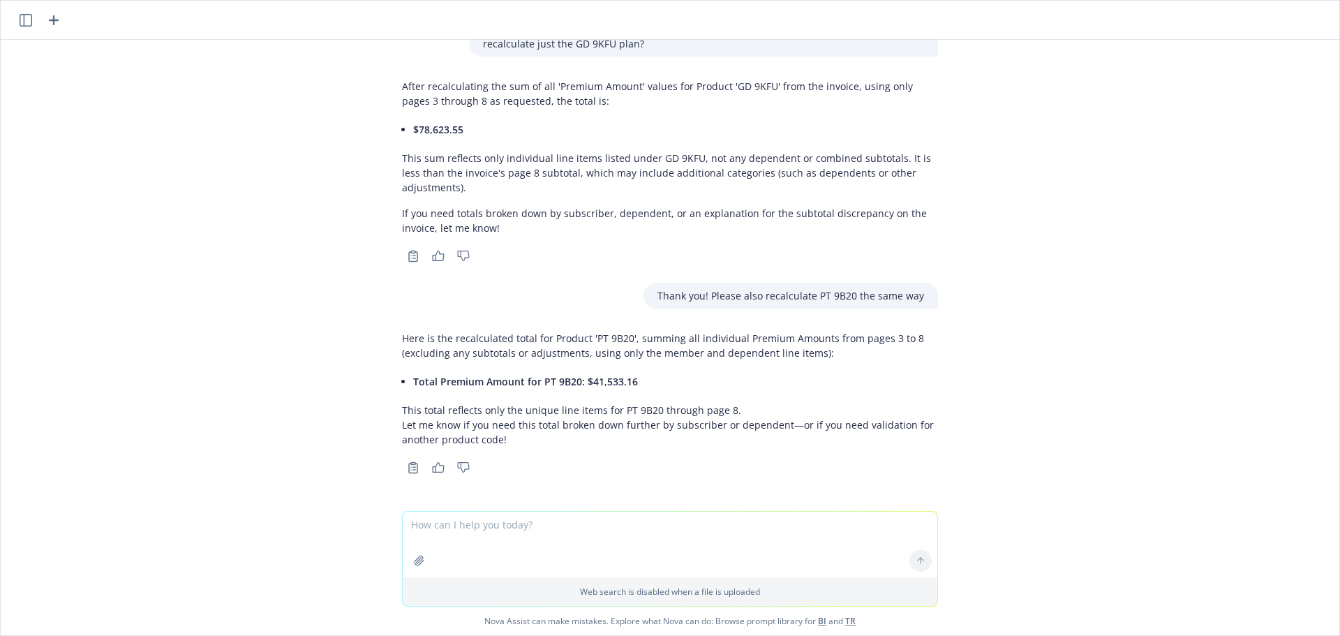 This screenshot has height=636, width=1340. I want to click on span: $41,533.16, so click(613, 381).